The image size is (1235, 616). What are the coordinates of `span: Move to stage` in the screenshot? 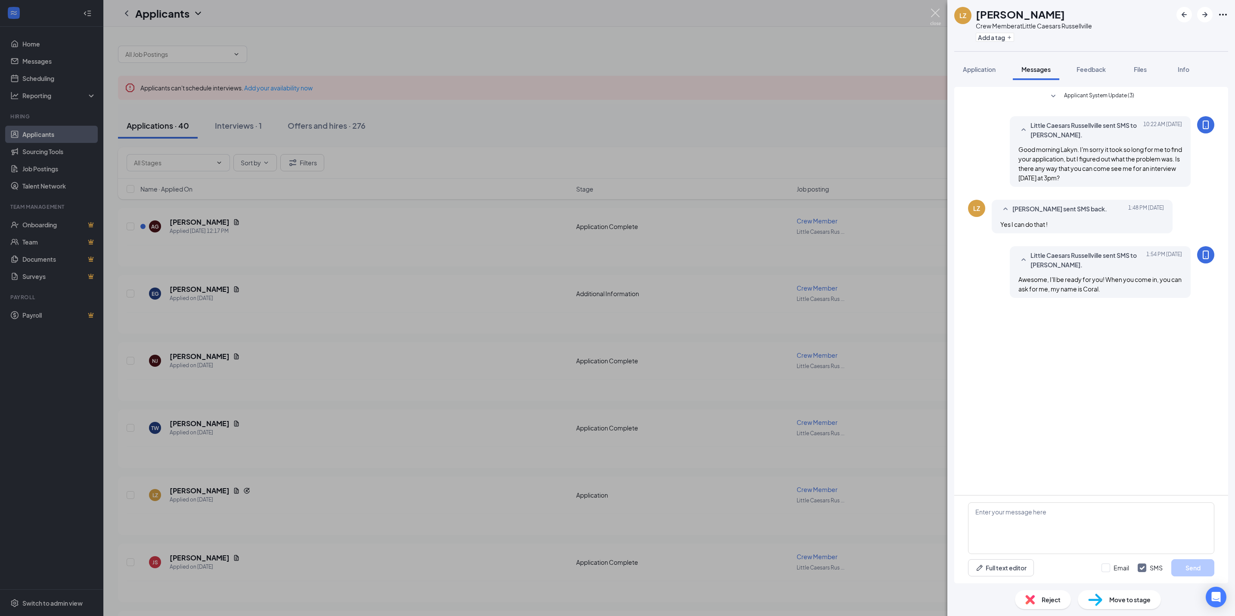 It's located at (1130, 600).